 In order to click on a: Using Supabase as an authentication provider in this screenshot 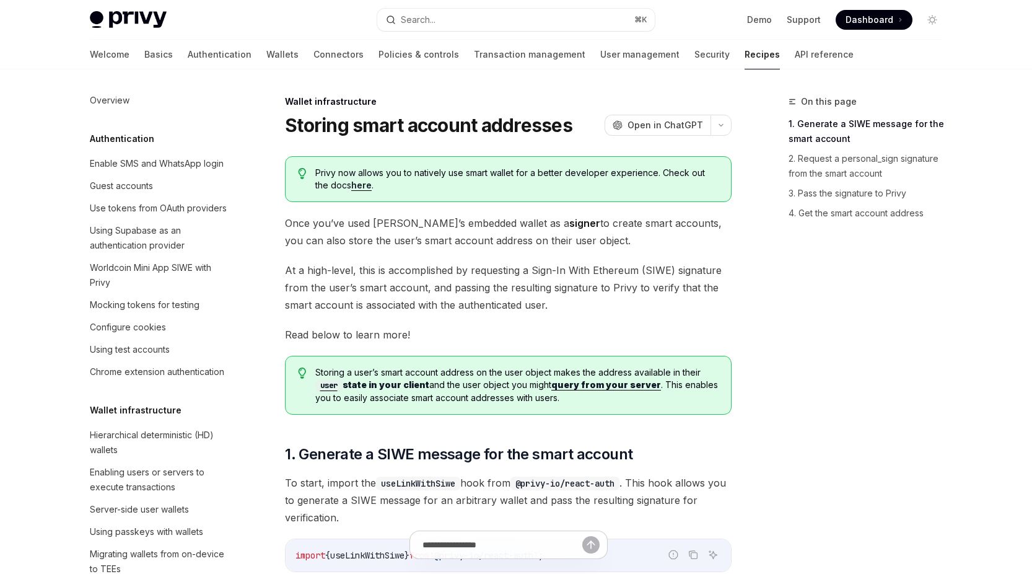, I will do `click(159, 238)`.